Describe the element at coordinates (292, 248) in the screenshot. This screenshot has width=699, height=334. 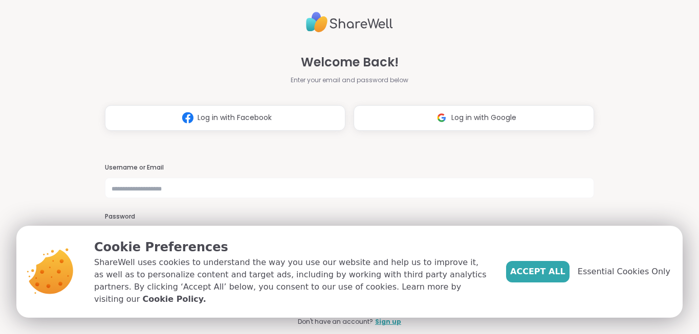
I see `p: Cookie Preferences` at that location.